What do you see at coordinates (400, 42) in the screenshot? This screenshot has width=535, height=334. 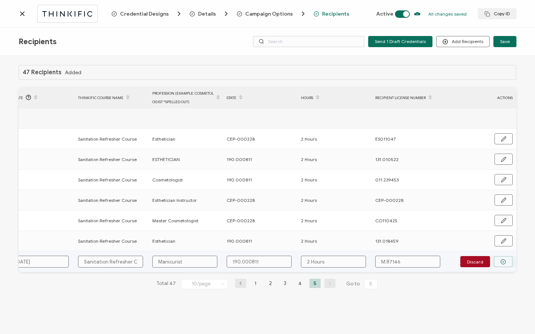 I see `button: Send 1 Draft Credentials` at bounding box center [400, 42].